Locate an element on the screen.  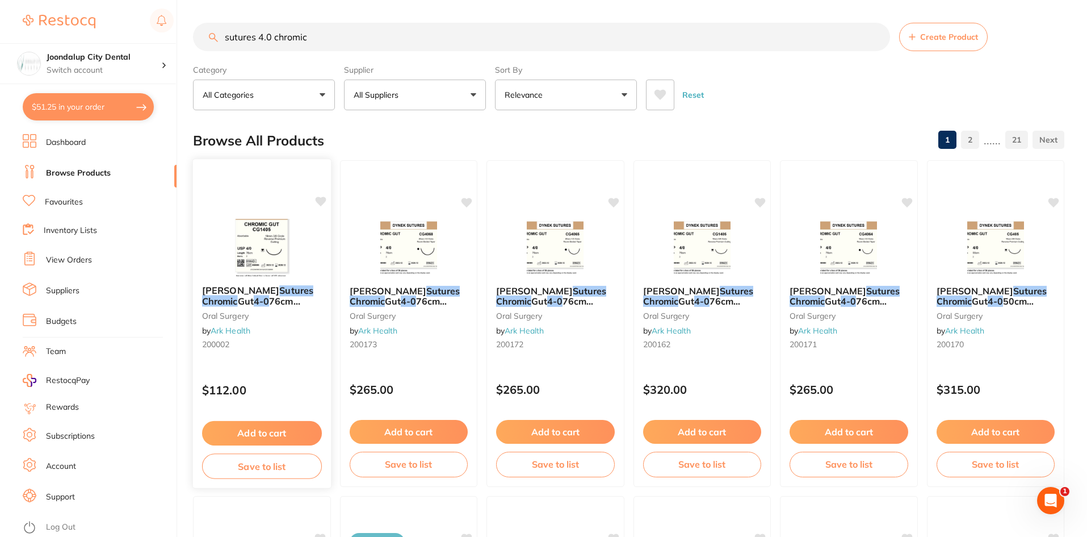
input: Search Products is located at coordinates (542, 37).